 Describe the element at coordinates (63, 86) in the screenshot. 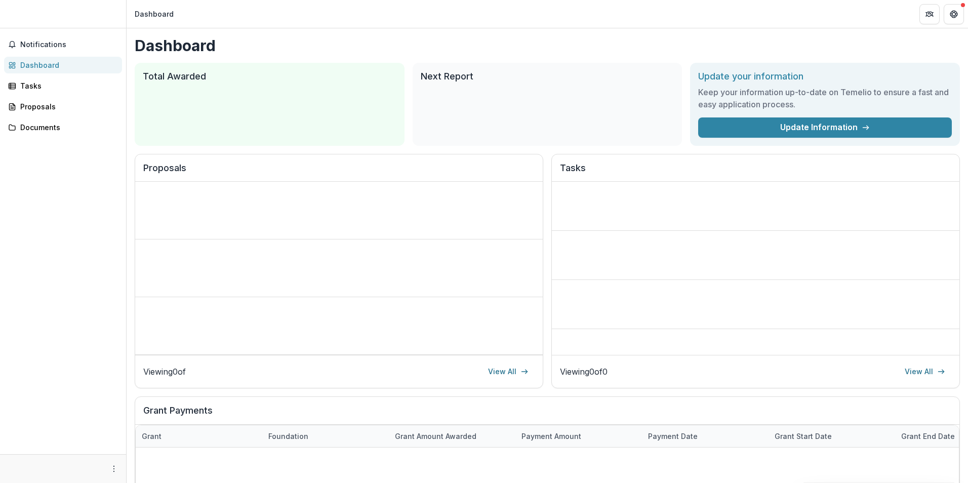

I see `a: Tasks` at that location.